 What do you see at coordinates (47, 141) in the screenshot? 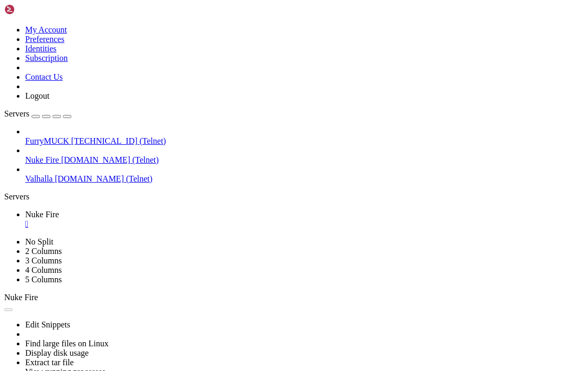
I see `span: FurryMUCK` at bounding box center [47, 141].